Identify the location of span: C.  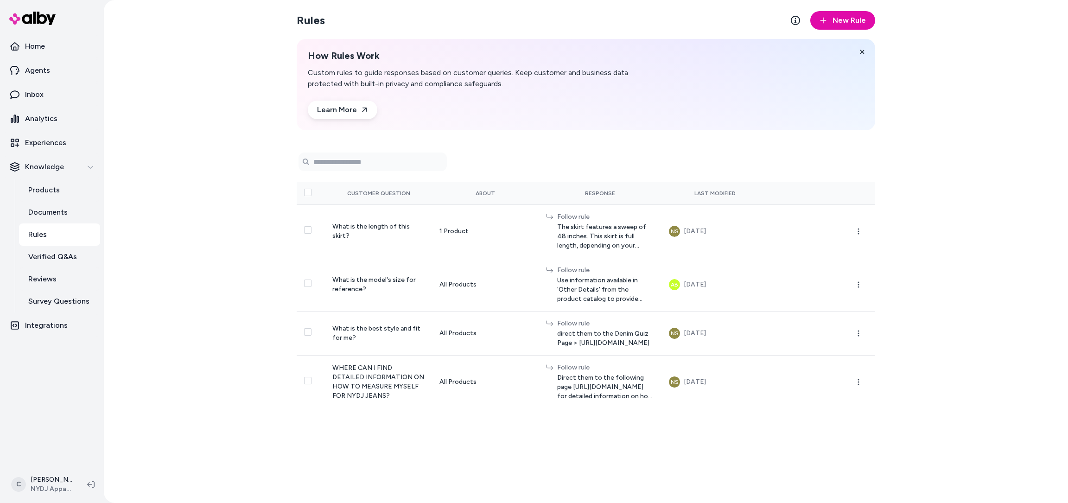
(19, 484).